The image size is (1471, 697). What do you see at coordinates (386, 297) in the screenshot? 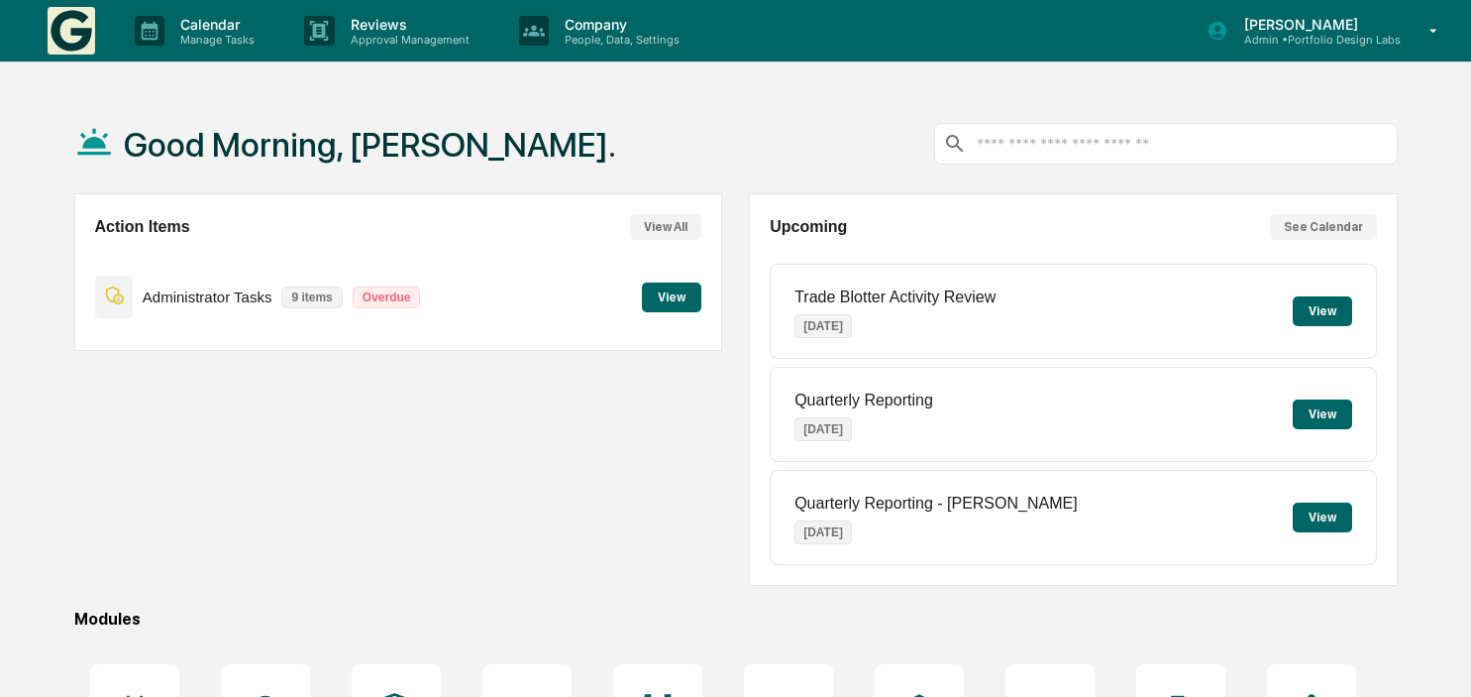
I see `p: Overdue` at bounding box center [386, 297].